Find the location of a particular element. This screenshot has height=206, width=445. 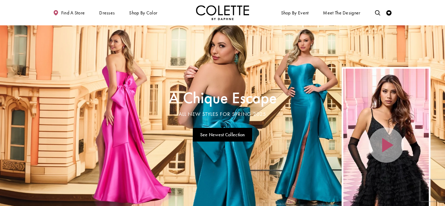

a: Find a store is located at coordinates (69, 13).